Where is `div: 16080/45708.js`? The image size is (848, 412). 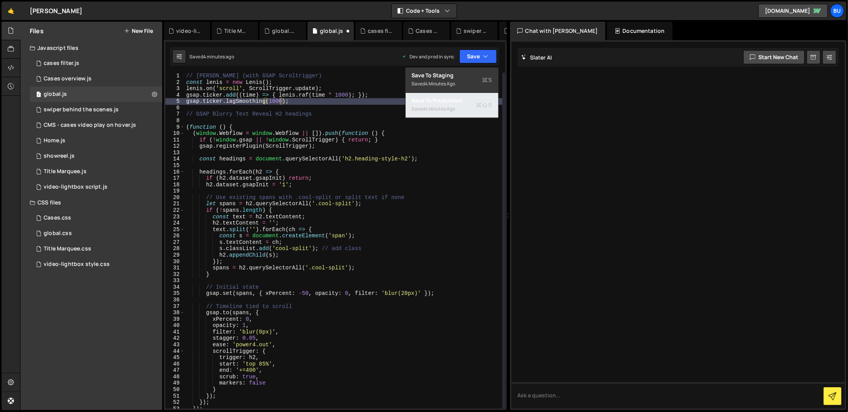 div: 16080/45708.js is located at coordinates (96, 94).